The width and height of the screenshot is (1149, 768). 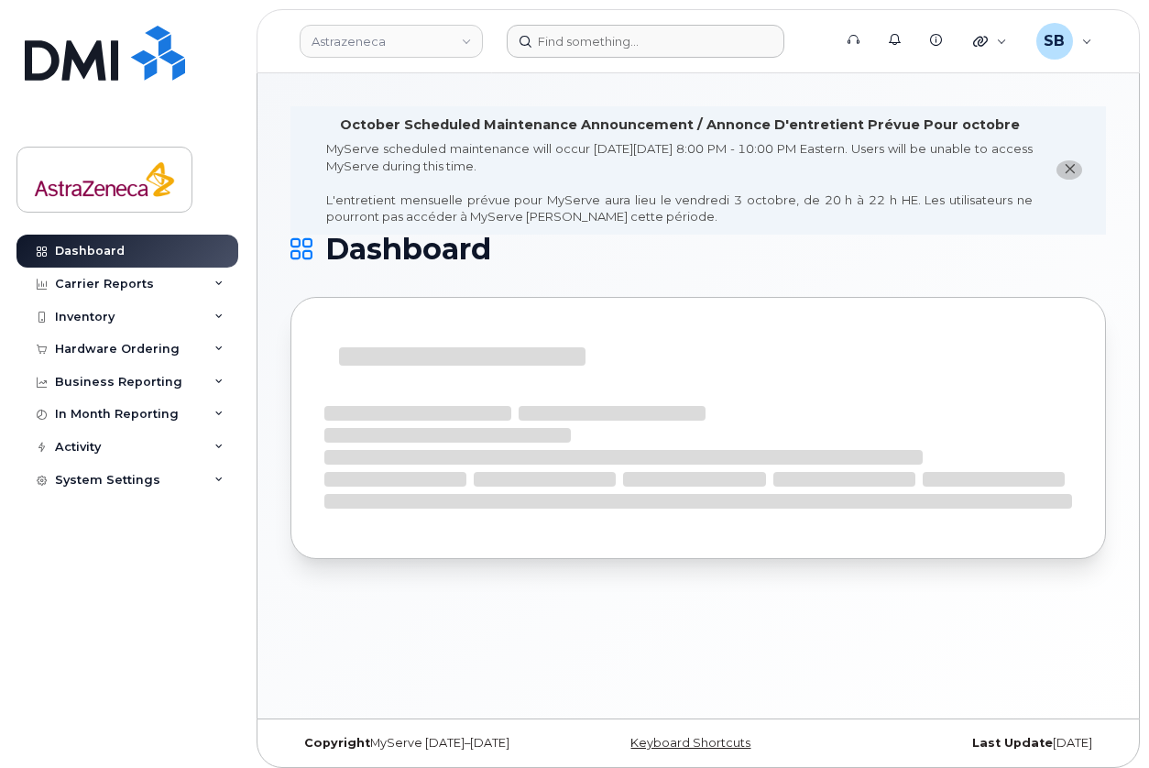 What do you see at coordinates (1013, 742) in the screenshot?
I see `strong: Last Update` at bounding box center [1013, 742].